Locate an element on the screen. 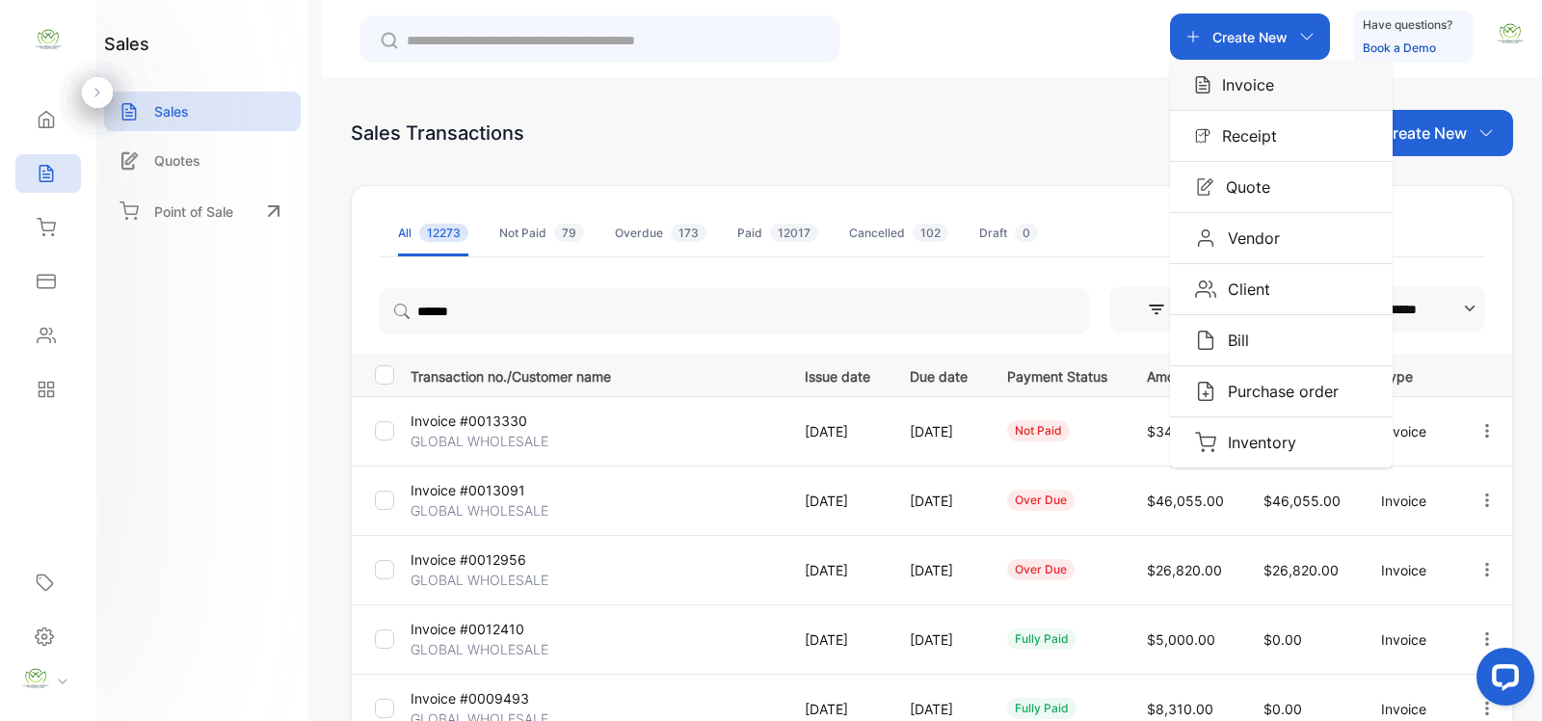 The width and height of the screenshot is (1542, 721). a: Point of Sale is located at coordinates (202, 211).